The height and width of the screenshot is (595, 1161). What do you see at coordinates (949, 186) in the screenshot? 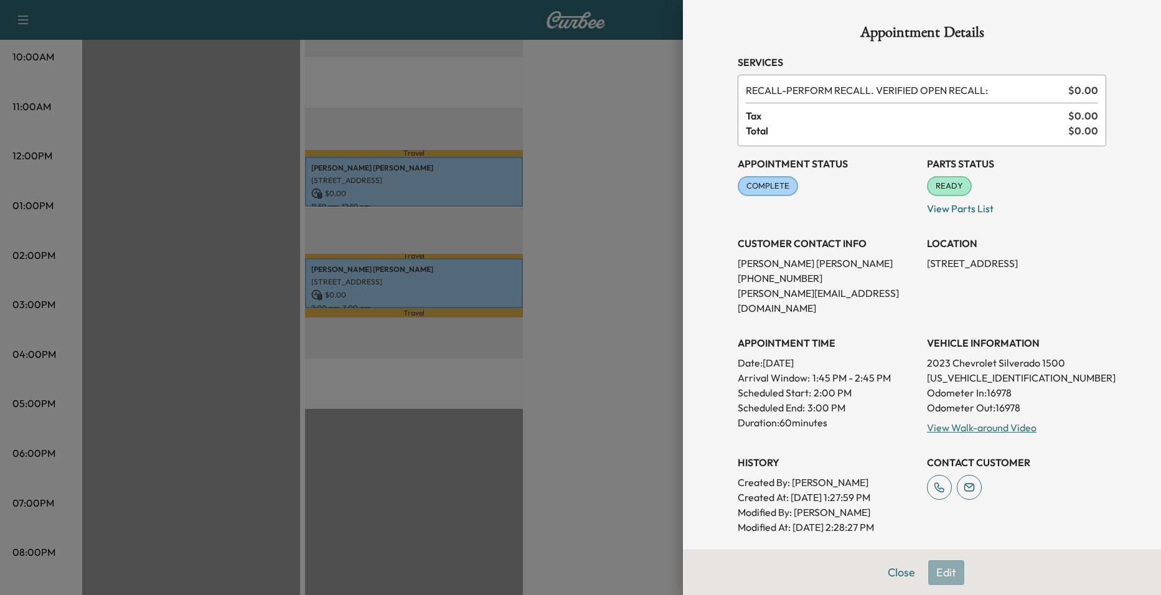
I see `span: READY` at bounding box center [949, 186].